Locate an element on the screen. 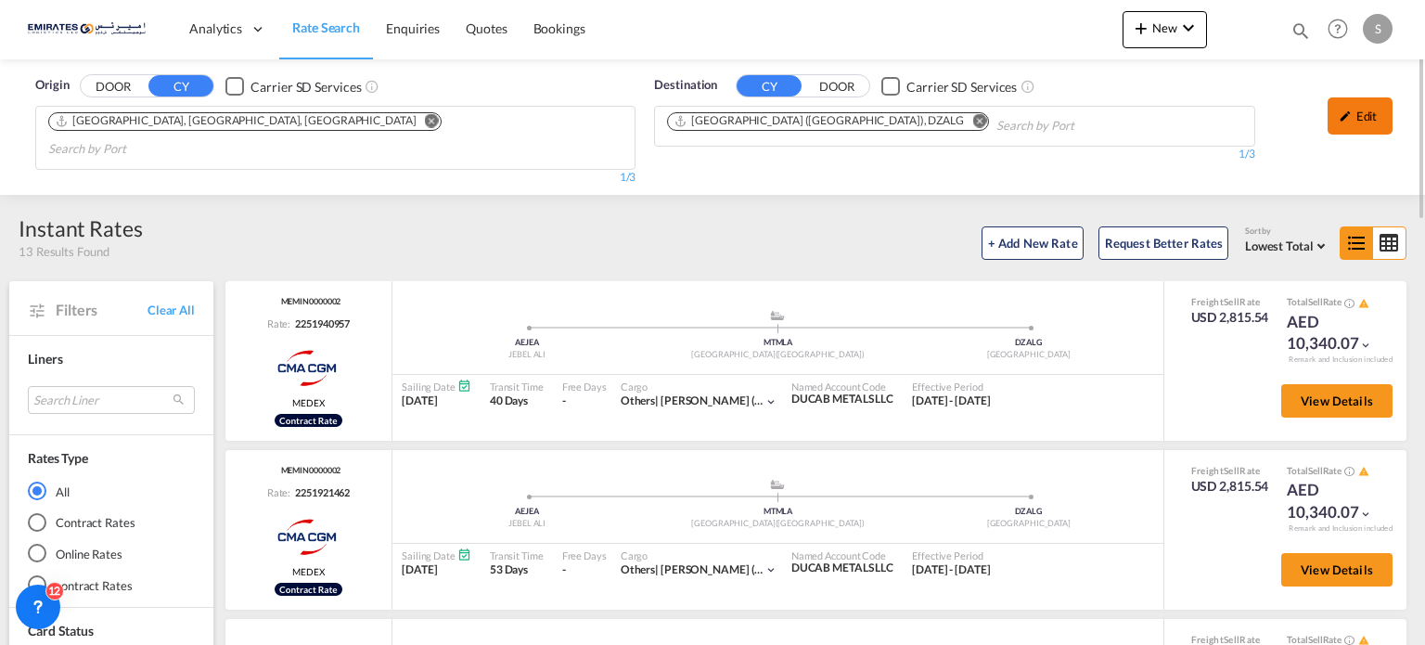  button: + Add New Rate is located at coordinates (1032, 243).